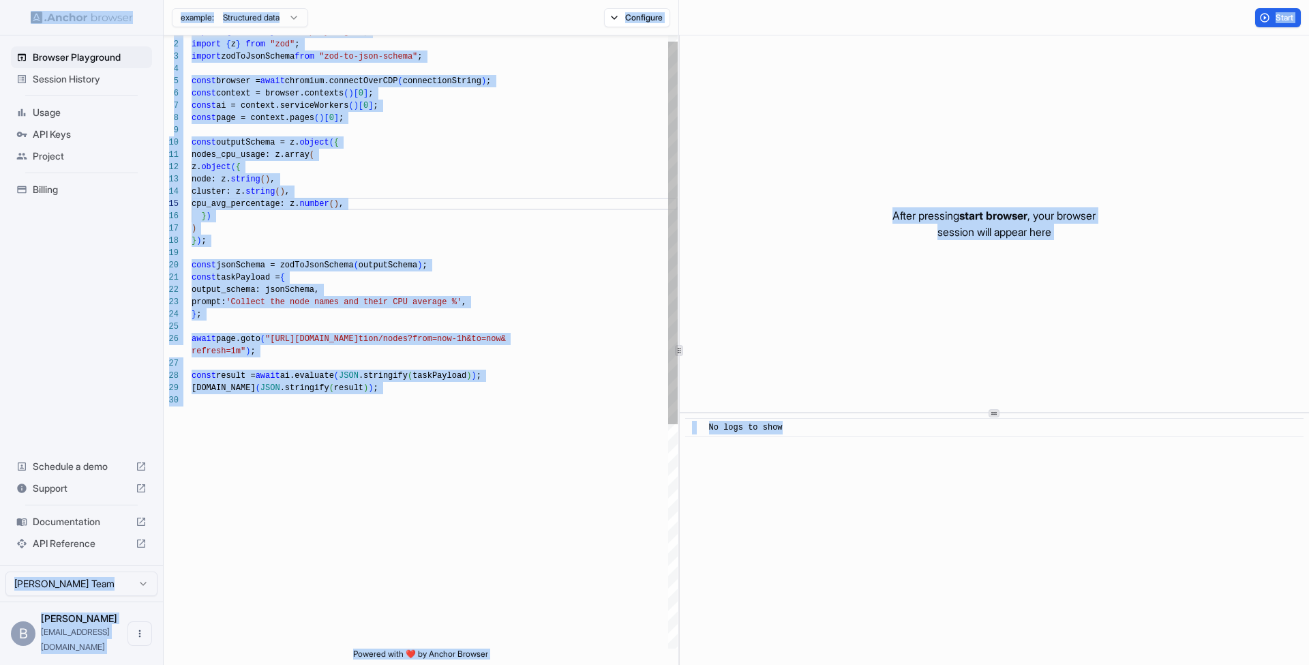 The width and height of the screenshot is (1309, 665). Describe the element at coordinates (305, 388) in the screenshot. I see `span: .stringify` at that location.